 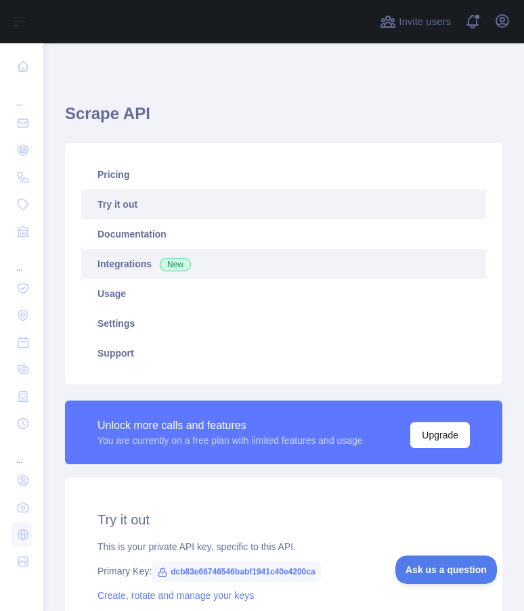 What do you see at coordinates (284, 571) in the screenshot?
I see `div: Primary Key:` at bounding box center [284, 571].